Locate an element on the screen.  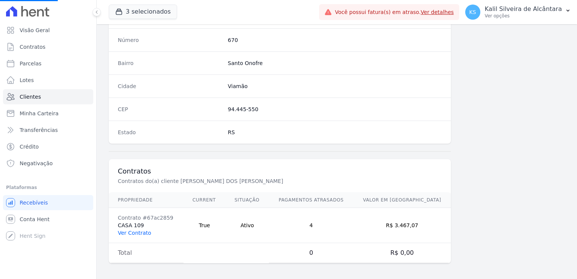
a: Contratos is located at coordinates (48, 47).